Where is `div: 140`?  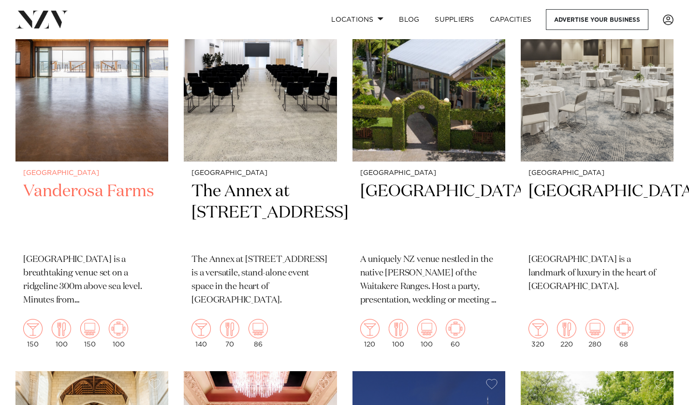
div: 140 is located at coordinates (201, 334).